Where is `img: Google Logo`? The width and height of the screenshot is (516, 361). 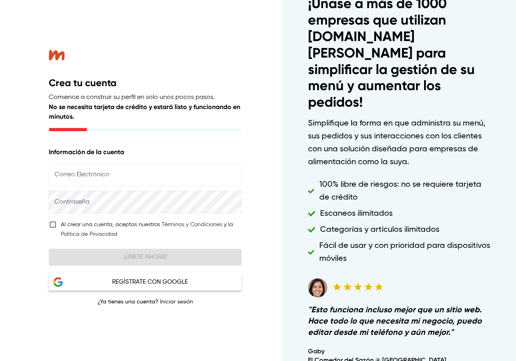
img: Google Logo is located at coordinates (58, 282).